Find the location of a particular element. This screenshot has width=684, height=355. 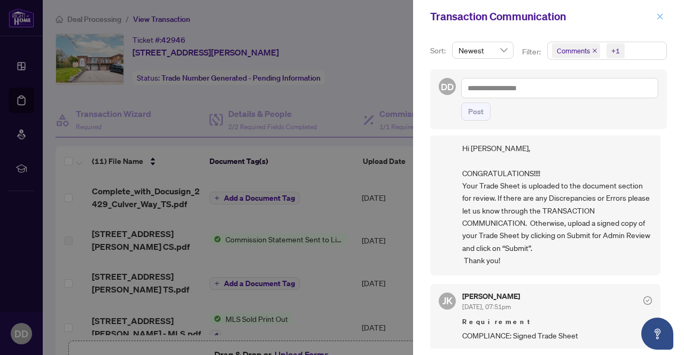

div: +1 is located at coordinates (615, 51).